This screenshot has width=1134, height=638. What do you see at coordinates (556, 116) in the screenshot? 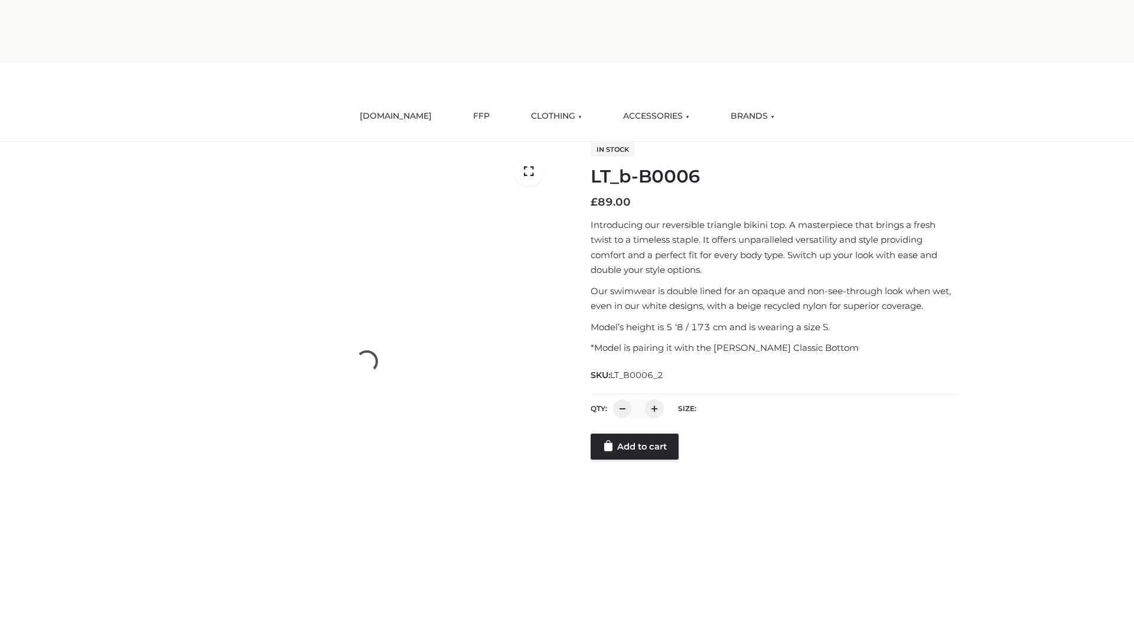
I see `a: CLOTHING` at bounding box center [556, 116].